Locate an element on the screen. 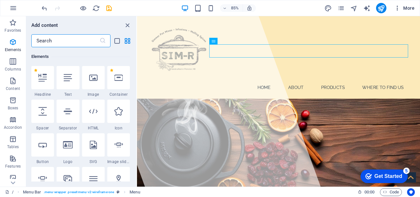 This screenshot has height=197, width=420. span: Icon is located at coordinates (119, 128).